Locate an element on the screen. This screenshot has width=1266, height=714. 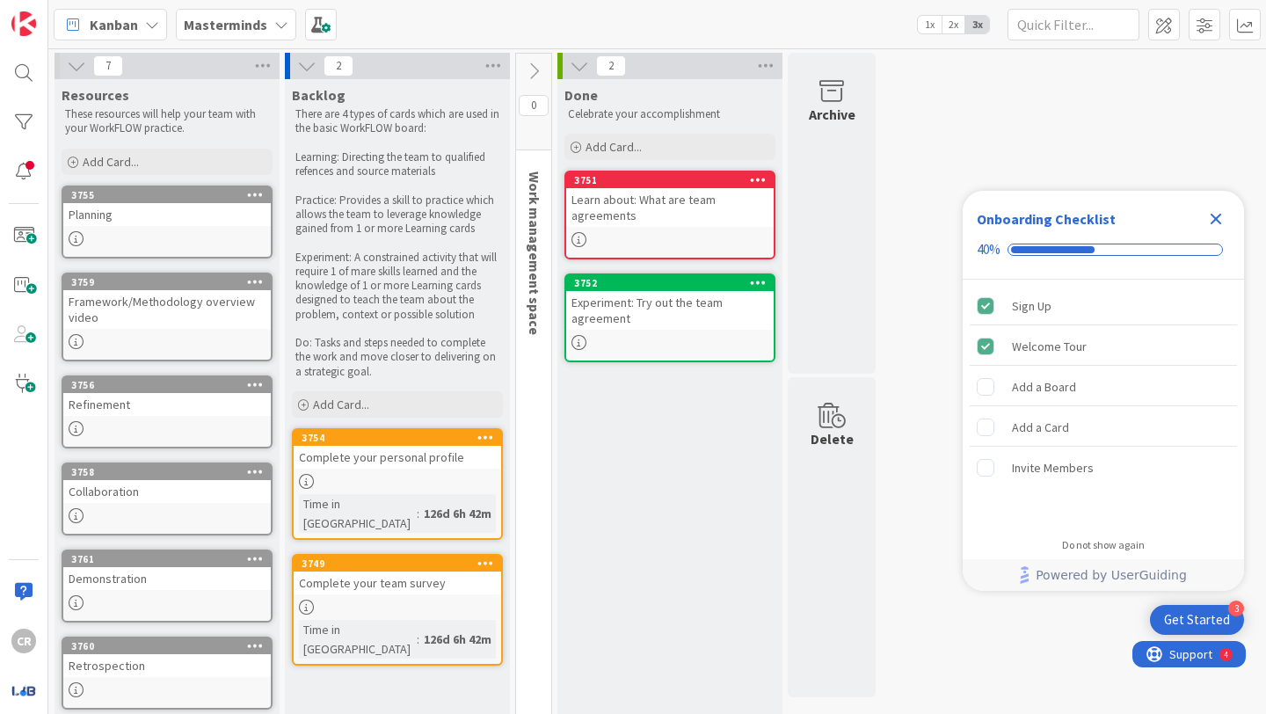
div: 3755 is located at coordinates (171, 195).